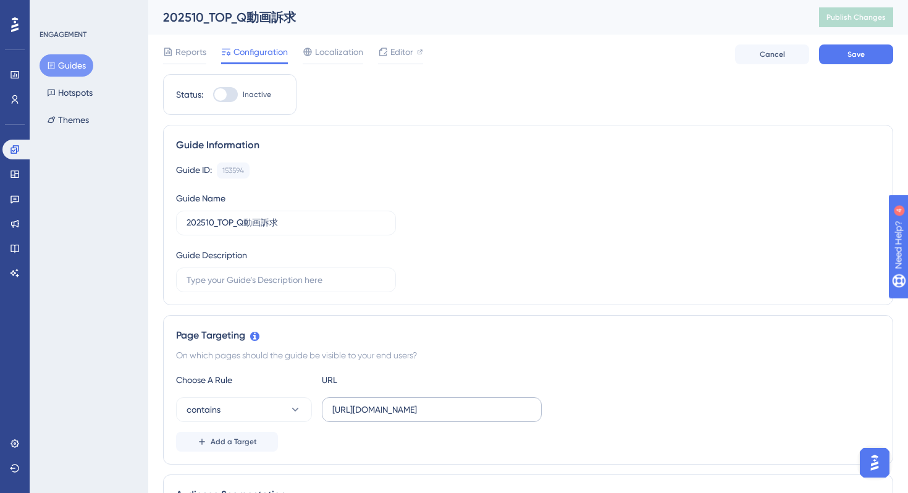 Image resolution: width=908 pixels, height=493 pixels. Describe the element at coordinates (261, 52) in the screenshot. I see `span: Configuration` at that location.